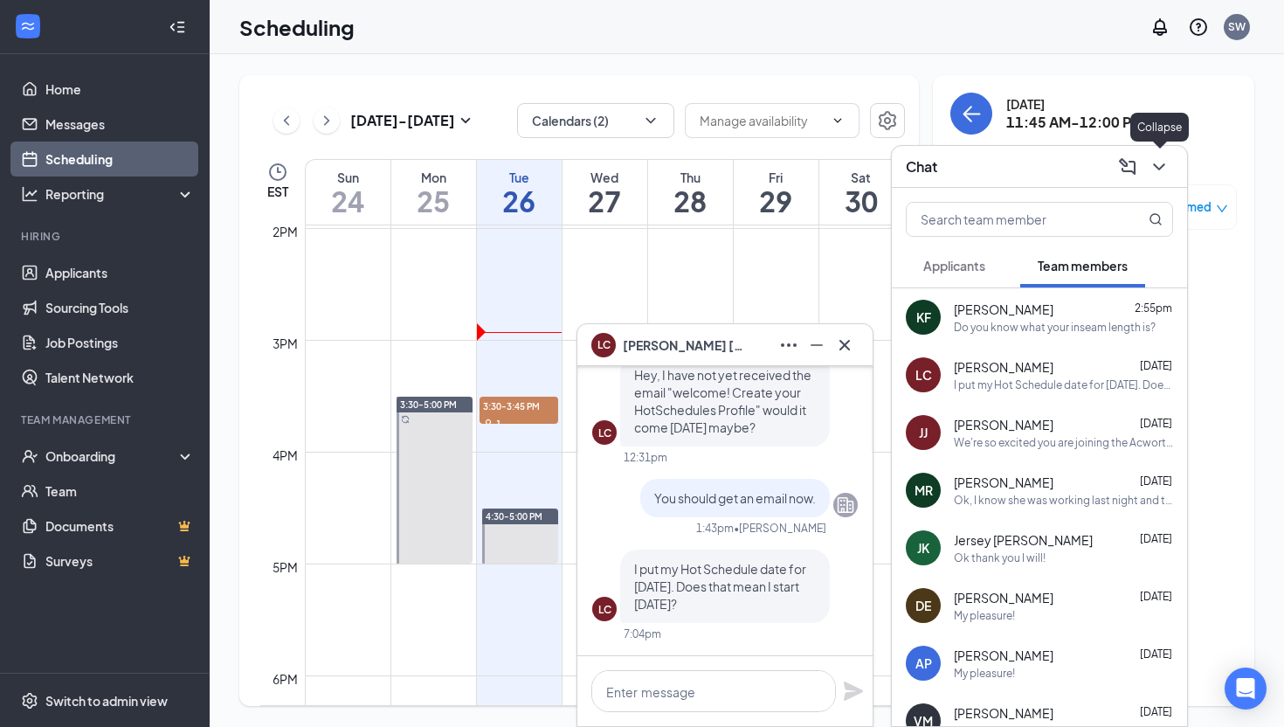  What do you see at coordinates (690, 192) in the screenshot?
I see `a: August 28, 2025` at bounding box center [690, 192].